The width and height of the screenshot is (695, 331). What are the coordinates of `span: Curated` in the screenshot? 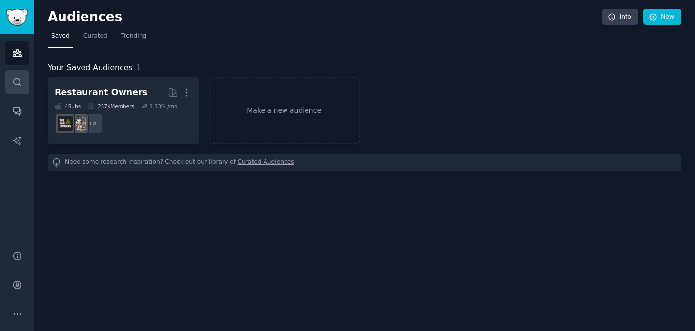 It's located at (95, 36).